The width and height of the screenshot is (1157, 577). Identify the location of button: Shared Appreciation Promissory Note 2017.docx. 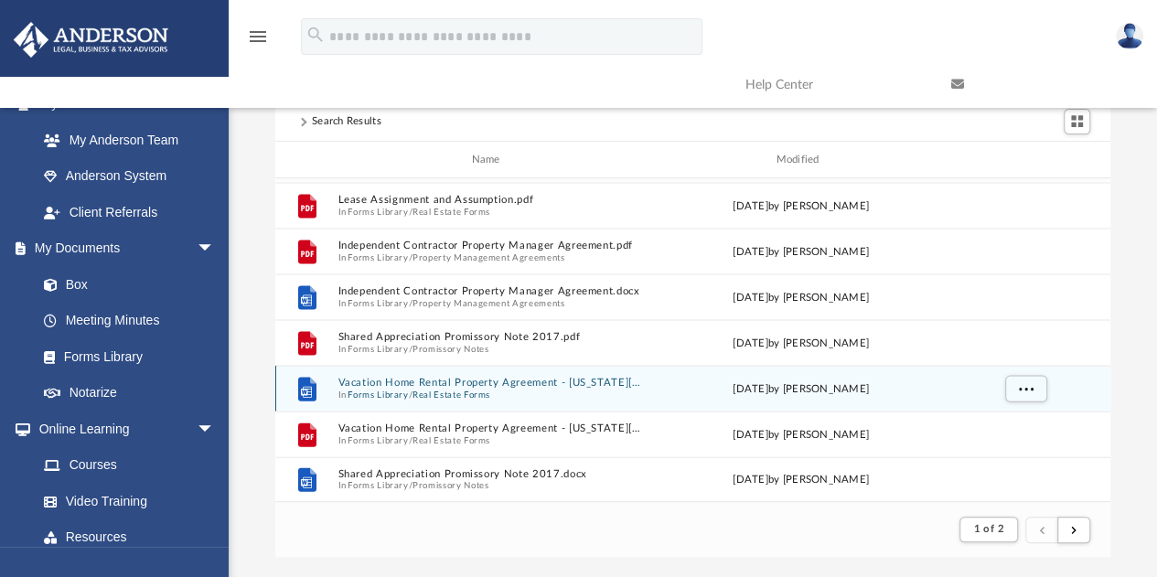
(490, 473).